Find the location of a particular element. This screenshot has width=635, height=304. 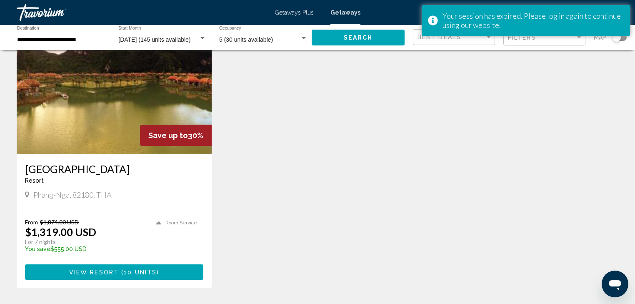

span: Search is located at coordinates (359, 38).